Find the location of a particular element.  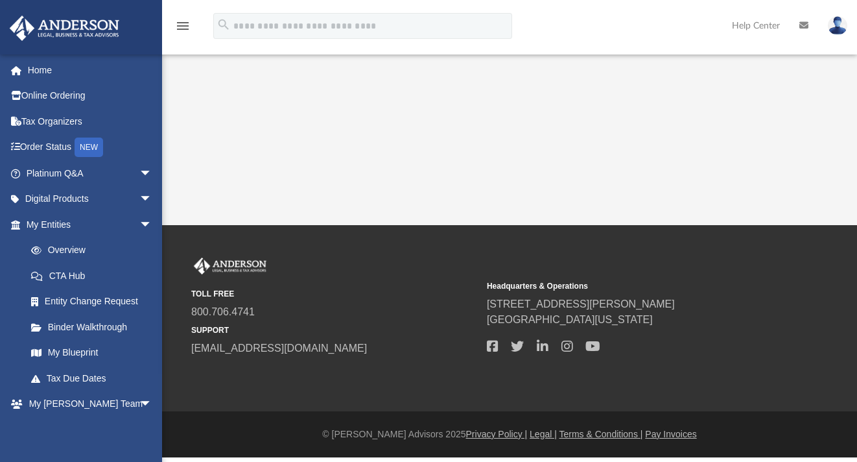

a: Overview is located at coordinates (95, 250).